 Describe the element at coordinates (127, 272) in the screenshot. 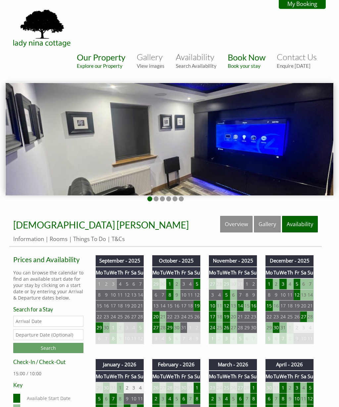

I see `th: Fr` at that location.